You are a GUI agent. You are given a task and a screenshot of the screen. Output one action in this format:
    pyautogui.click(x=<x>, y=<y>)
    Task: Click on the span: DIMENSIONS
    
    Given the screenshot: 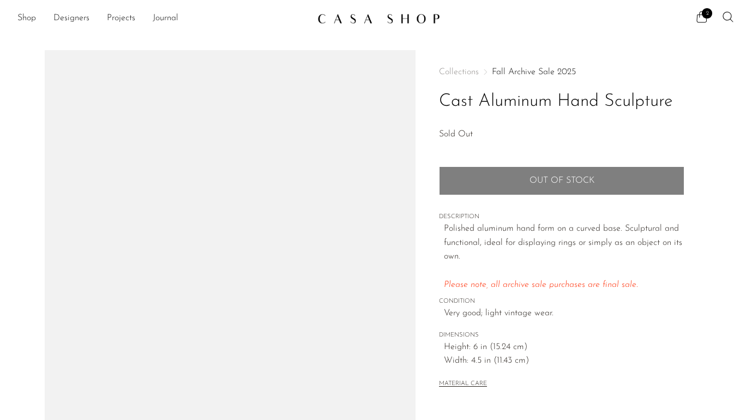 What is the action you would take?
    pyautogui.click(x=561, y=335)
    